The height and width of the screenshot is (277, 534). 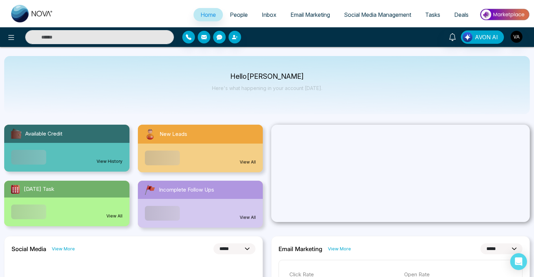 What do you see at coordinates (239, 15) in the screenshot?
I see `a: People` at bounding box center [239, 15].